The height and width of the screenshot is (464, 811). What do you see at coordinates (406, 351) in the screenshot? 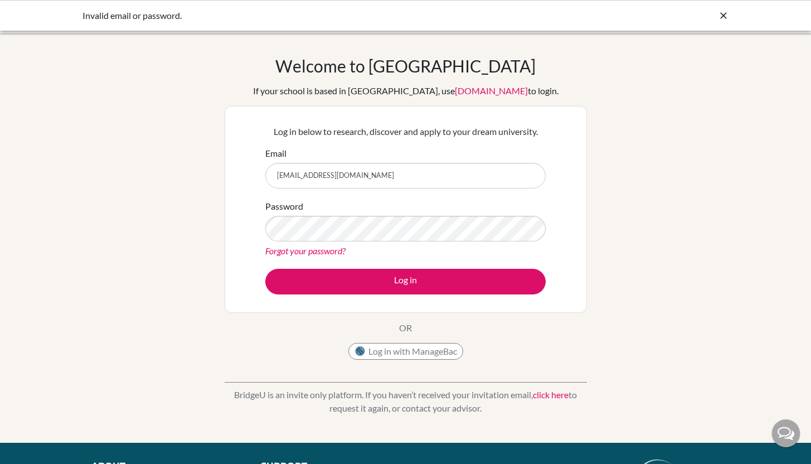
I see `button: Log in with ManageBac` at bounding box center [406, 351].